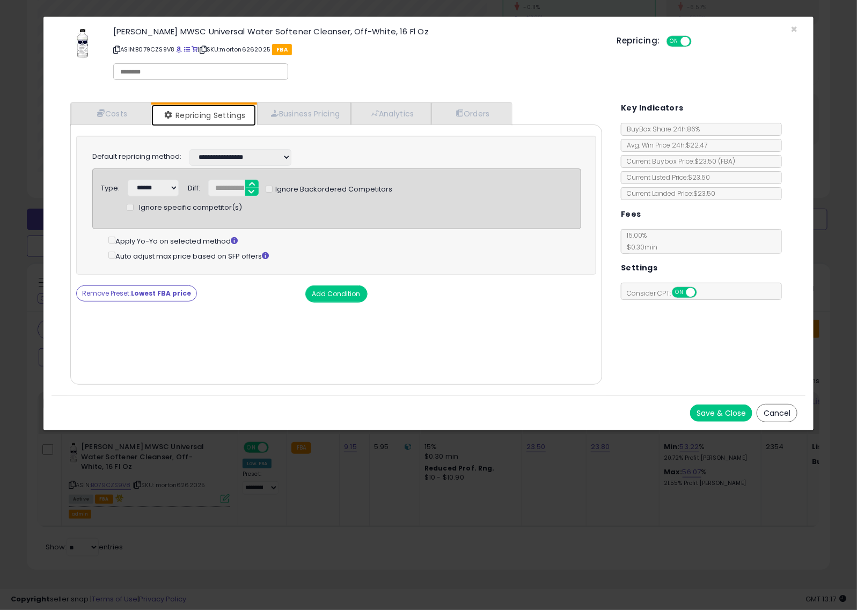 The image size is (857, 610). Describe the element at coordinates (391, 113) in the screenshot. I see `a: Analytics` at that location.